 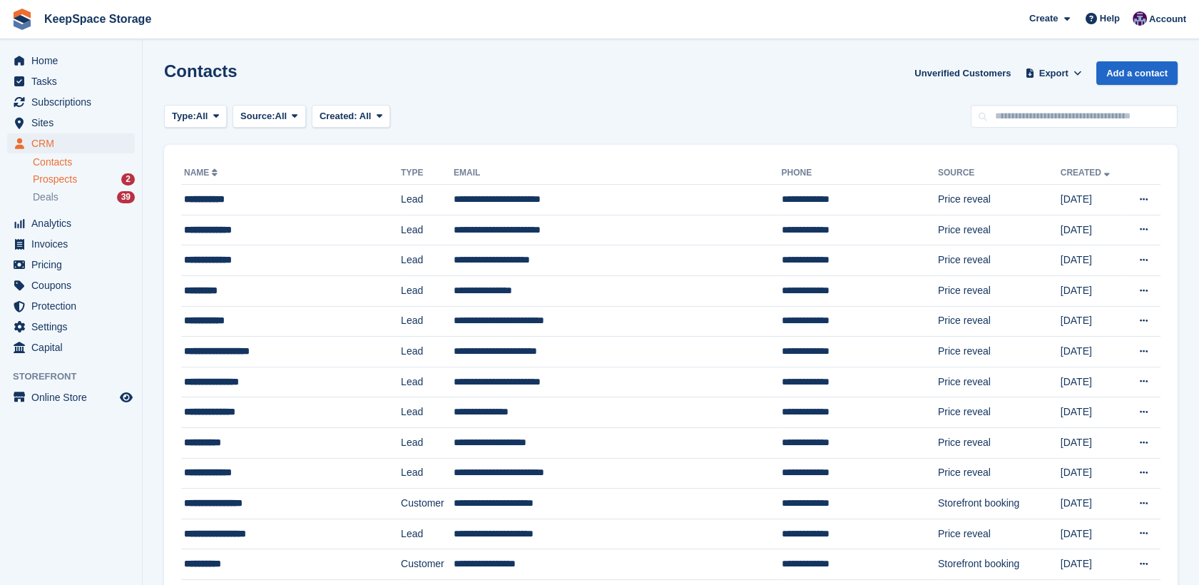 What do you see at coordinates (74, 285) in the screenshot?
I see `span: Coupons` at bounding box center [74, 285].